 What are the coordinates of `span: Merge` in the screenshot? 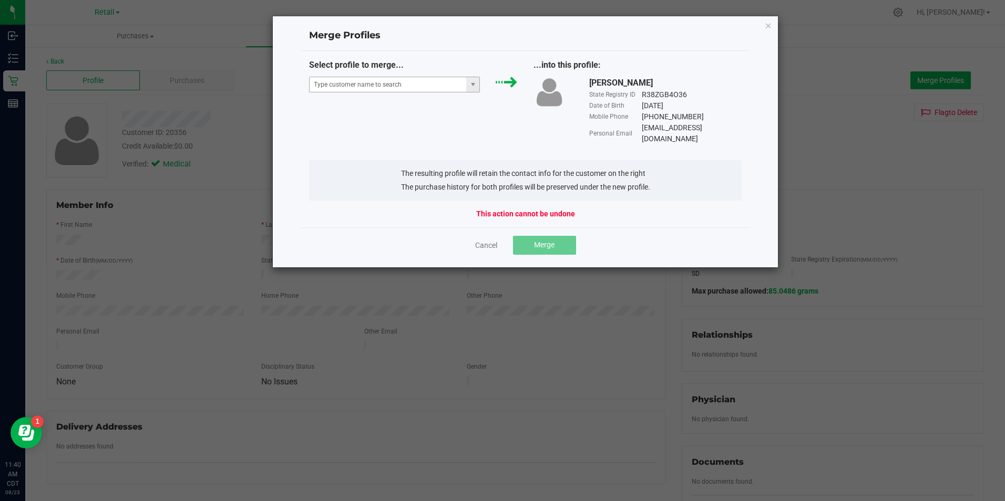 It's located at (544, 245).